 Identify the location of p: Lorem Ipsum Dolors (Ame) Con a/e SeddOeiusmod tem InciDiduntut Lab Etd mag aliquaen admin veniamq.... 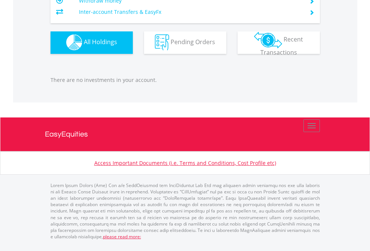
(185, 211).